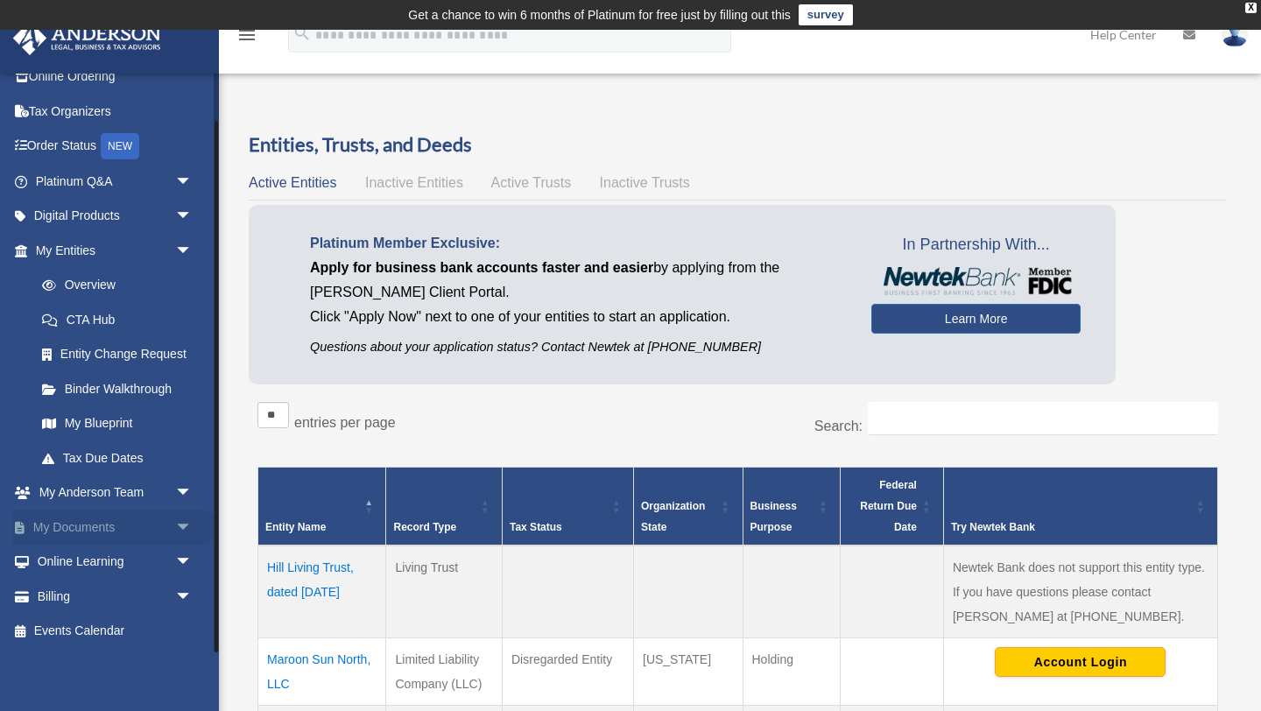  Describe the element at coordinates (116, 562) in the screenshot. I see `a: Online Learningarrow_drop_down` at that location.